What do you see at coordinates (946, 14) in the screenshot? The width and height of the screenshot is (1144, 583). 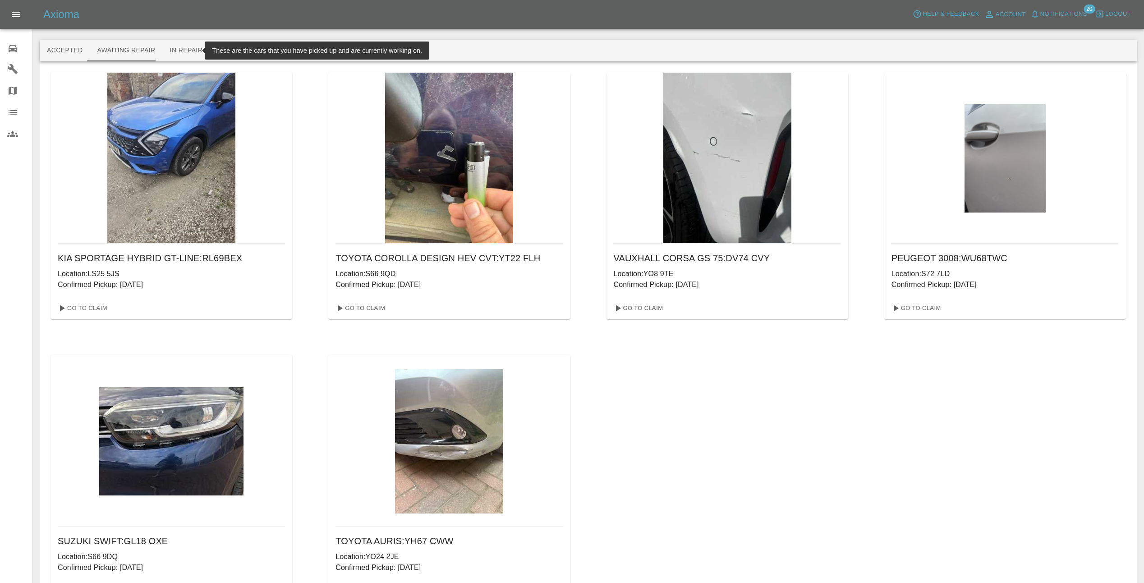 I see `button: Help & Feedback` at bounding box center [946, 14].